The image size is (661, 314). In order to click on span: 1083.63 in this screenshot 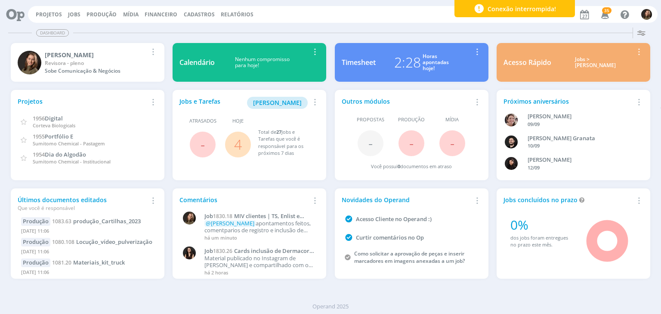, I will do `click(62, 221)`.